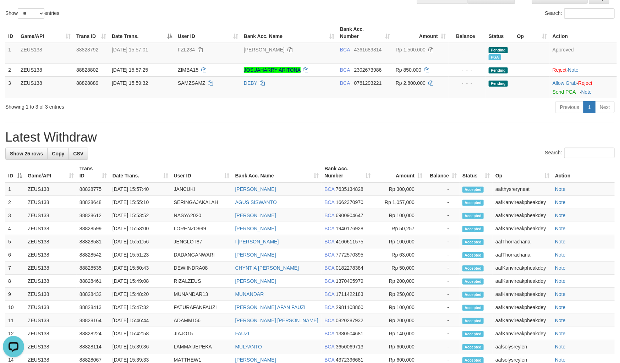  What do you see at coordinates (15, 242) in the screenshot?
I see `td: 5` at bounding box center [15, 242].